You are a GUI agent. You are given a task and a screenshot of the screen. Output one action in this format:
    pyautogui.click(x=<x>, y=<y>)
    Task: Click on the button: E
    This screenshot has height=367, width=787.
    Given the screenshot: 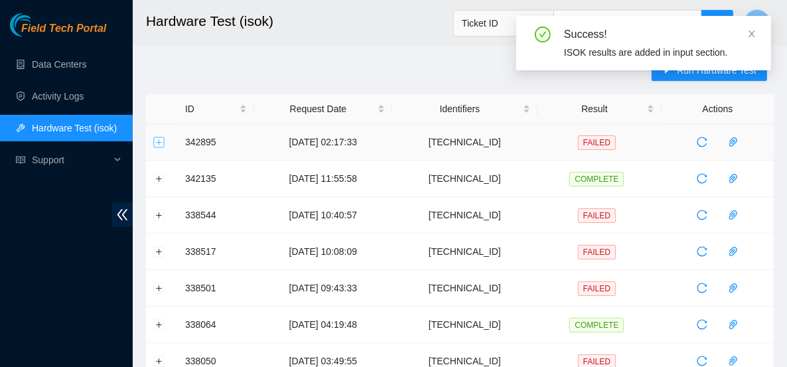 What is the action you would take?
    pyautogui.click(x=757, y=23)
    